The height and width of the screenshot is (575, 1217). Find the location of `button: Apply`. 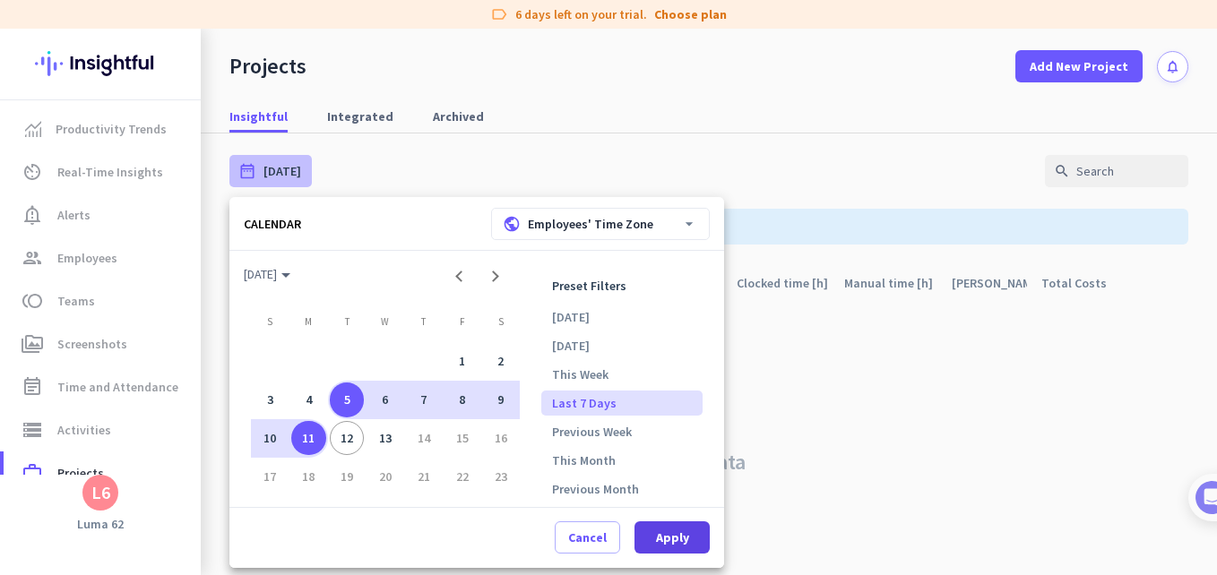

button: Apply is located at coordinates (672, 538).